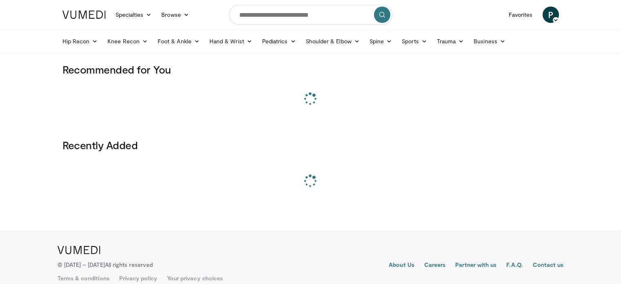 Image resolution: width=621 pixels, height=284 pixels. What do you see at coordinates (138, 278) in the screenshot?
I see `a: Privacy policy` at bounding box center [138, 278].